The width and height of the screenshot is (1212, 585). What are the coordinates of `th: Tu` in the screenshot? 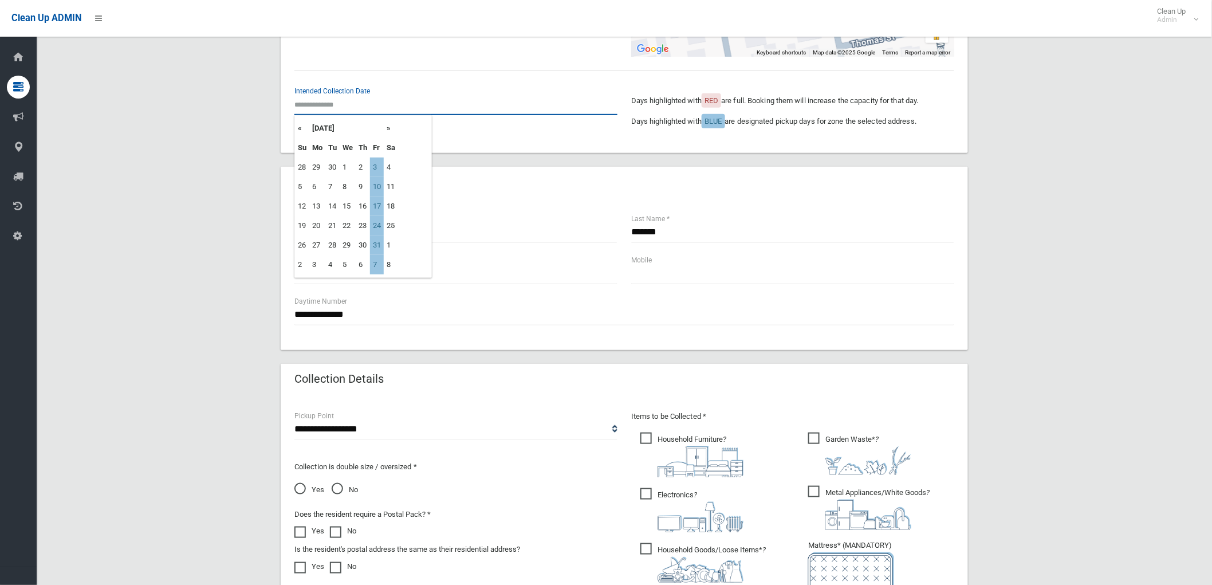 It's located at (332, 148).